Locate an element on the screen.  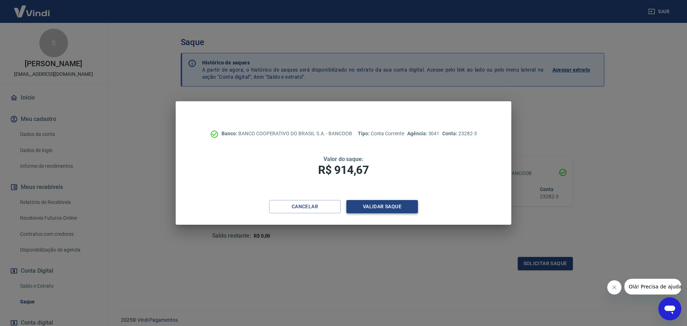
button: Validar saque is located at coordinates (382, 207).